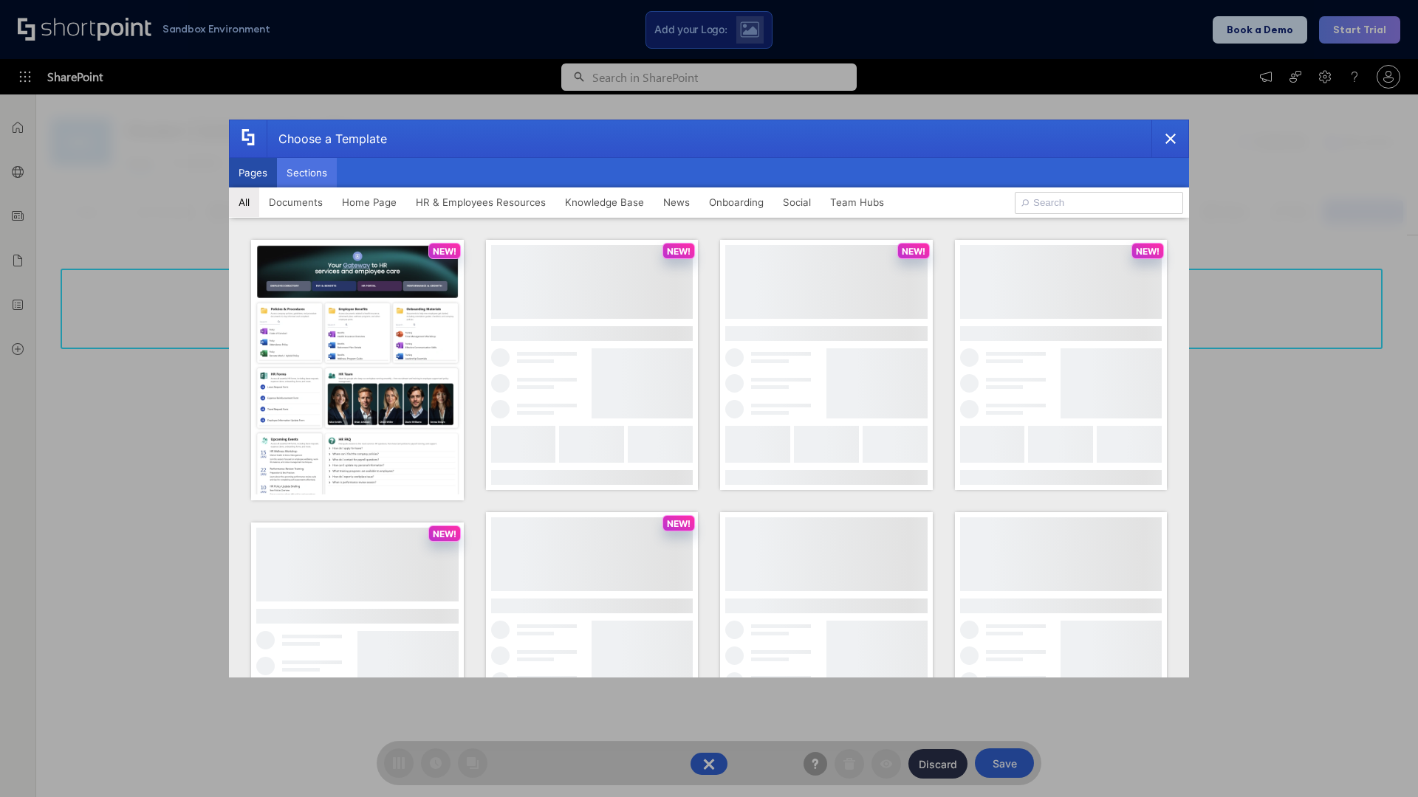  What do you see at coordinates (326, 139) in the screenshot?
I see `div: Choose a Template` at bounding box center [326, 139].